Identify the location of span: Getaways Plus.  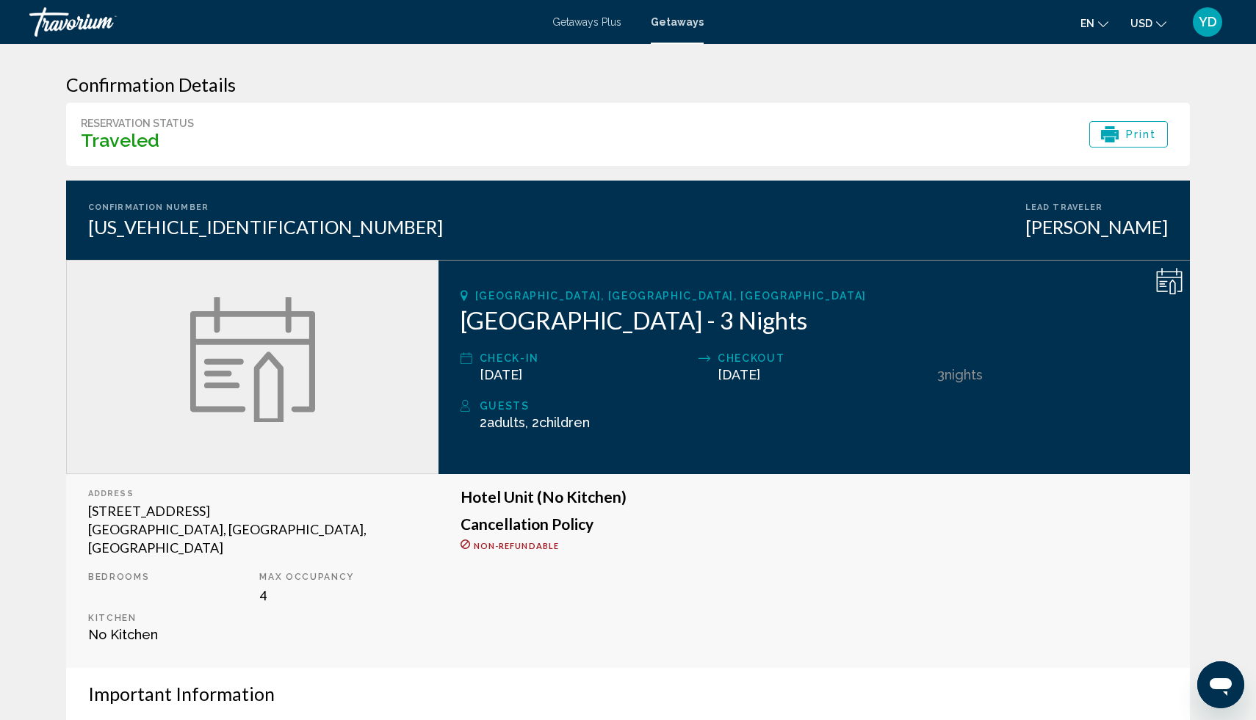
(587, 22).